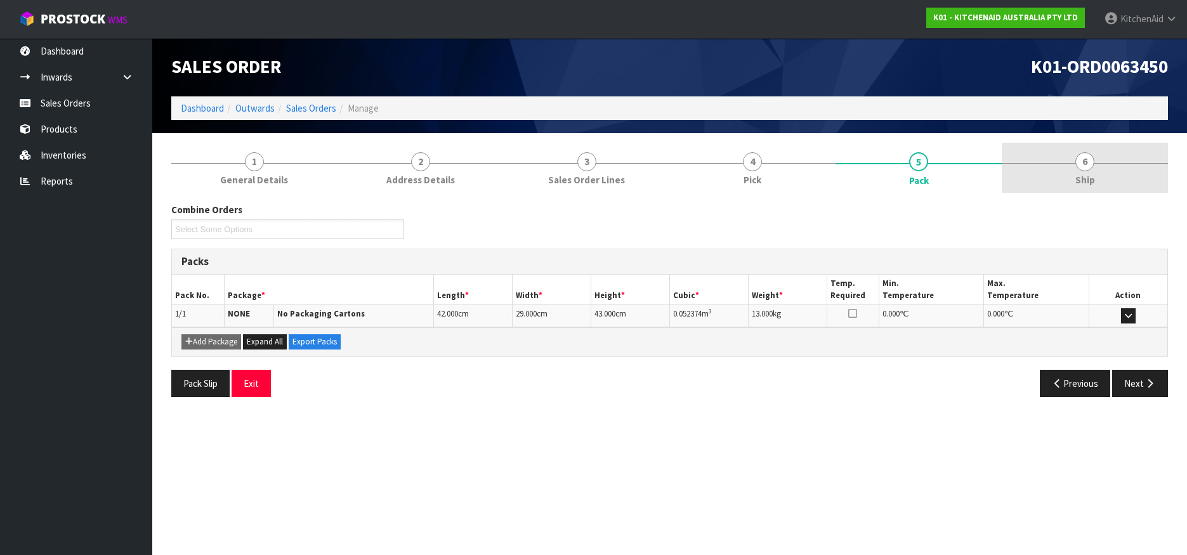 This screenshot has width=1187, height=555. Describe the element at coordinates (552, 289) in the screenshot. I see `th: Width` at that location.